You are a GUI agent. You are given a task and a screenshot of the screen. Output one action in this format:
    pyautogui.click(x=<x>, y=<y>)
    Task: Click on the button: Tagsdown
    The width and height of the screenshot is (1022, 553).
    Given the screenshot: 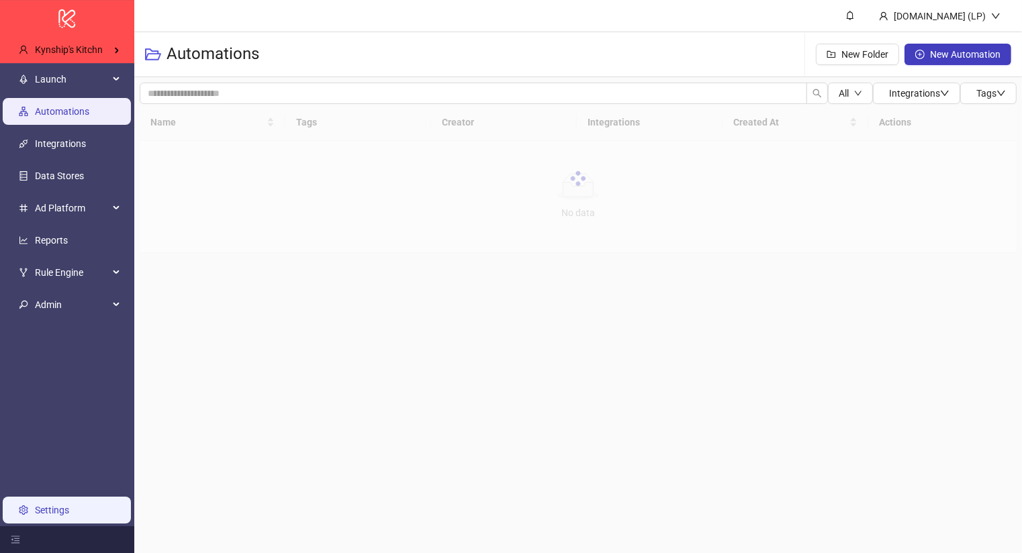 What is the action you would take?
    pyautogui.click(x=989, y=93)
    